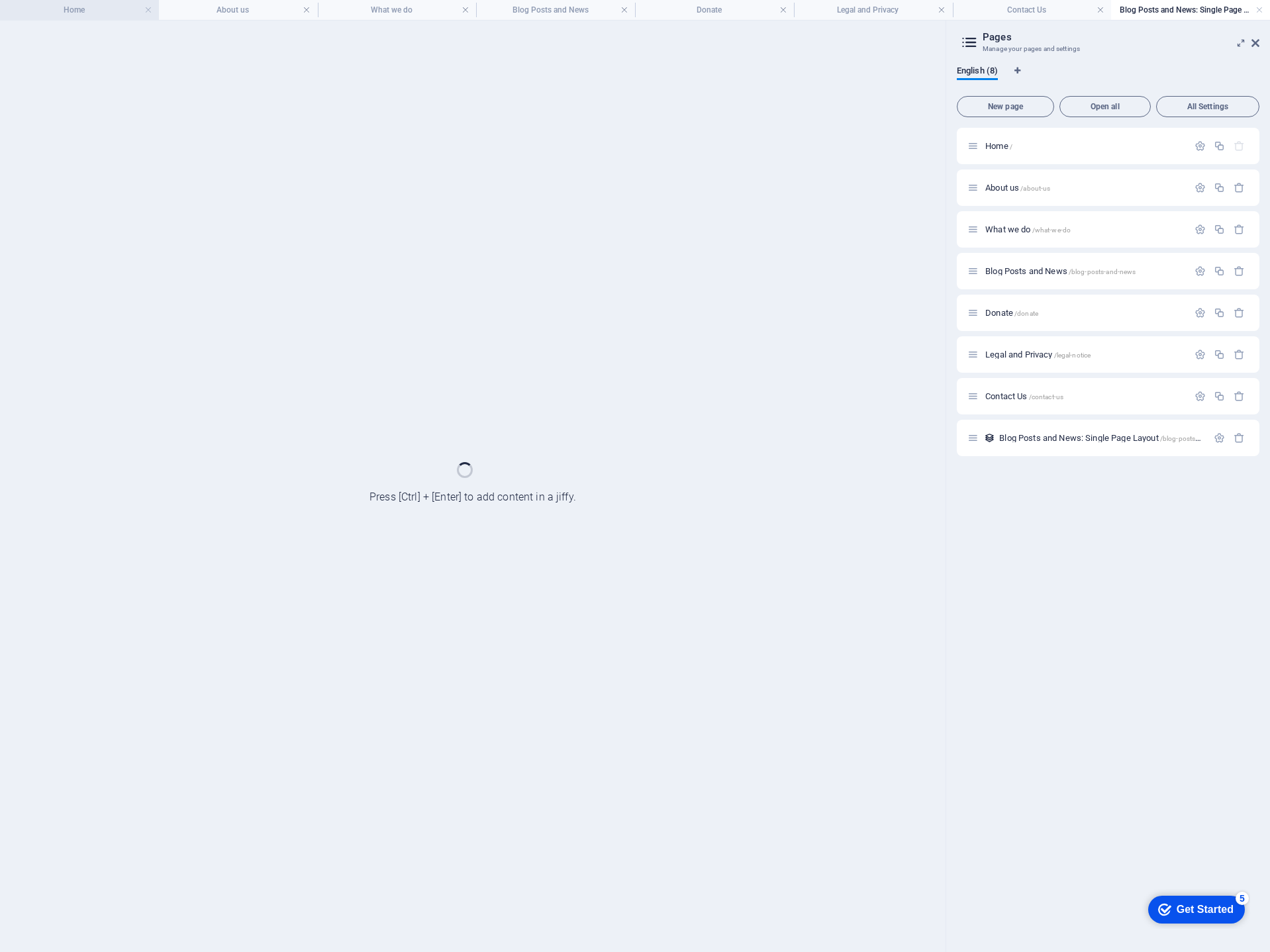 This screenshot has height=952, width=1270. What do you see at coordinates (1085, 354) in the screenshot?
I see `div: Legal and Privacy/legal-notice` at bounding box center [1085, 354].